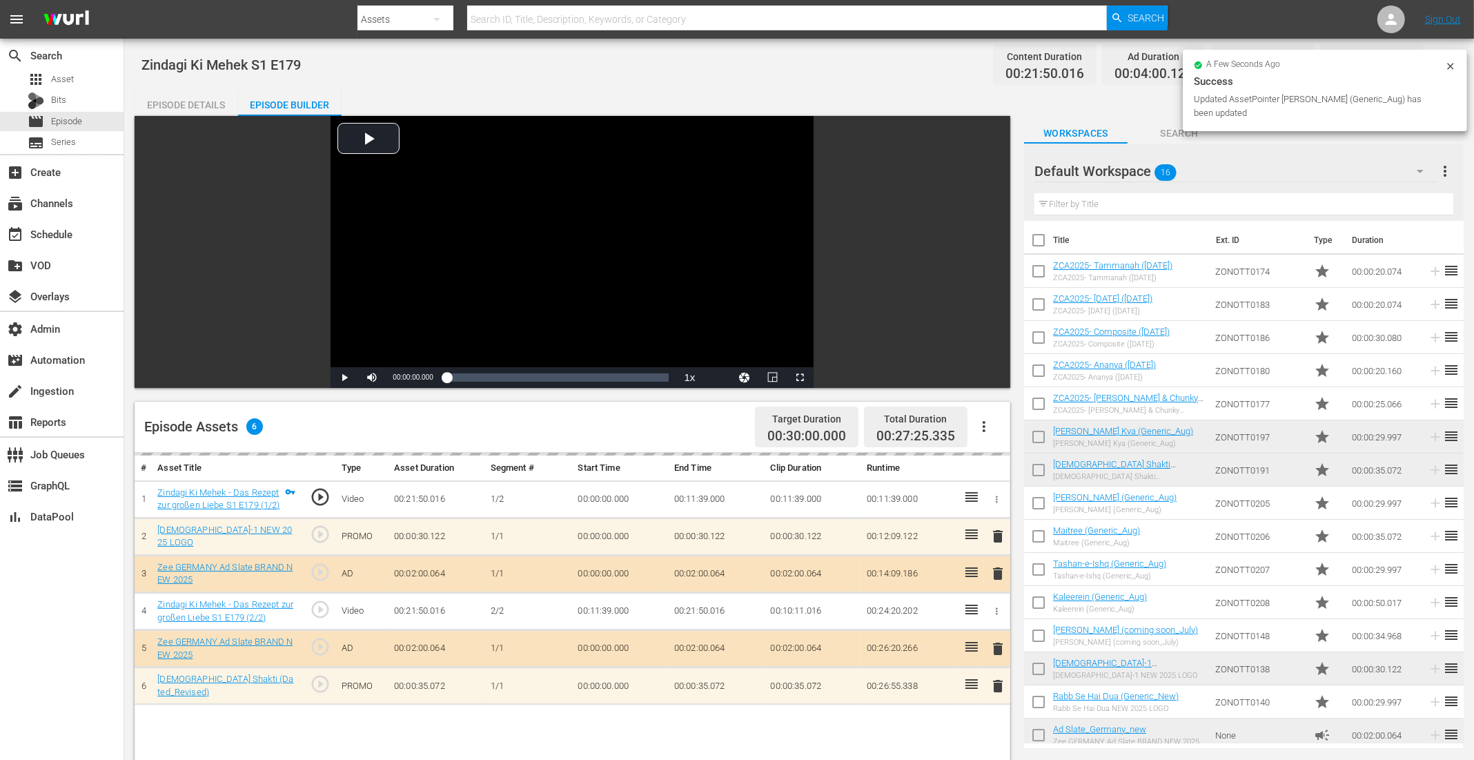 This screenshot has width=1474, height=760. I want to click on a: Zindagi Ki Mehek - Das Rezept zur großen Liebe S1 E179 (2/2), so click(225, 611).